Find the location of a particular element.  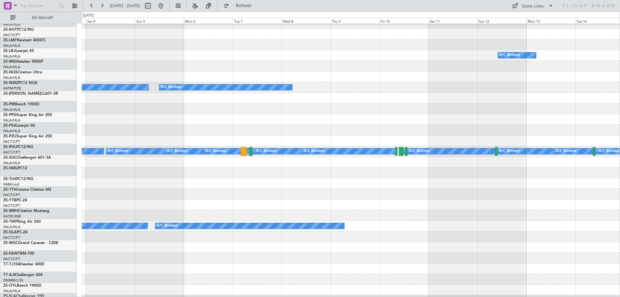

a: ZS-MGCGrand Caravan - C208 is located at coordinates (31, 243).